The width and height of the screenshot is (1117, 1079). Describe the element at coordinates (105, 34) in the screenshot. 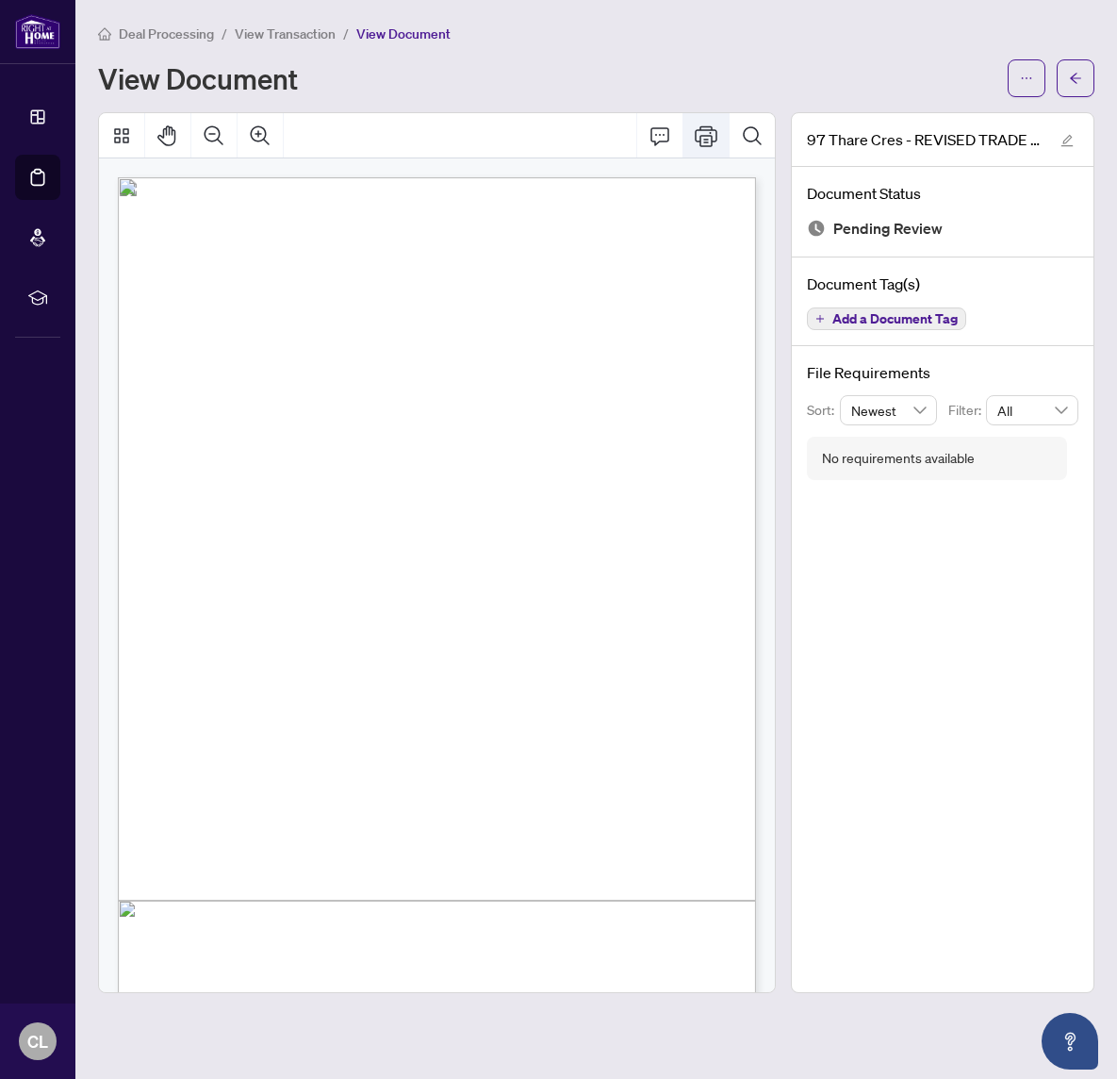

I see `span: home` at that location.